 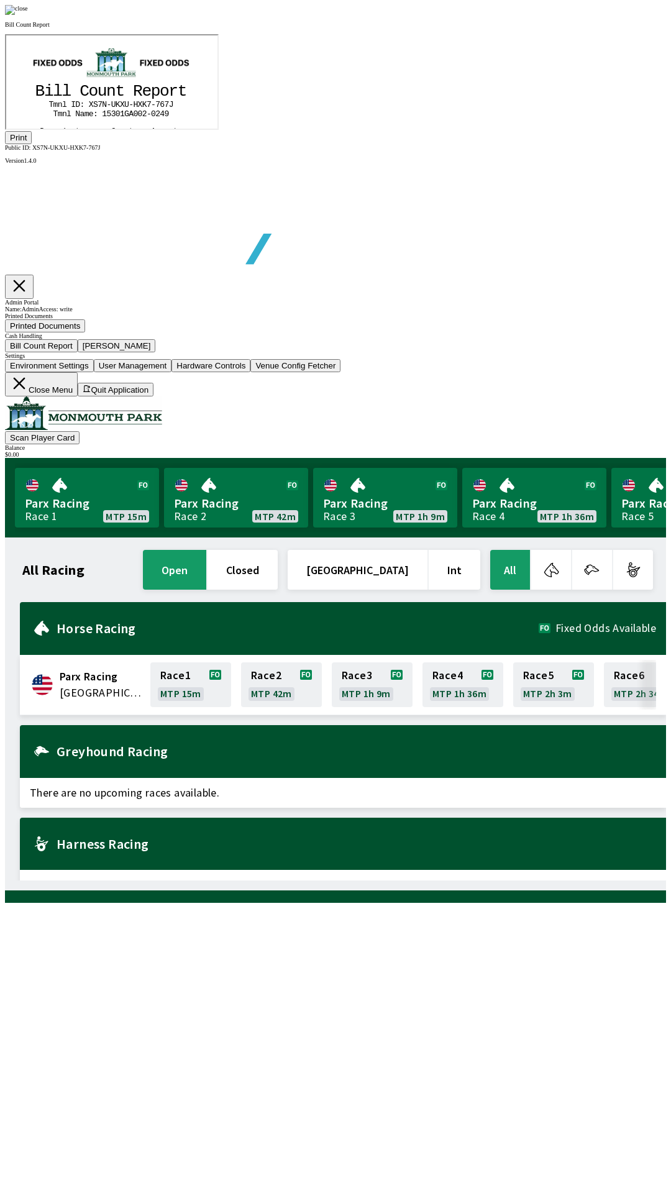 I want to click on button: Bill Count Report, so click(x=41, y=346).